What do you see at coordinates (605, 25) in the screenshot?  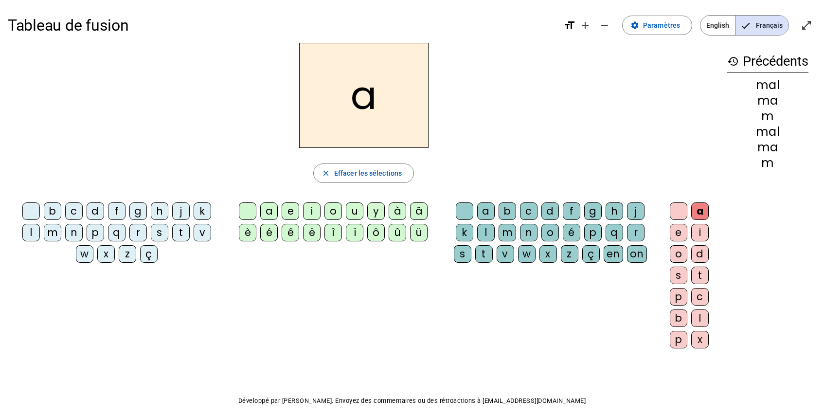 I see `button: Diminuer la taille de la police` at bounding box center [605, 25].